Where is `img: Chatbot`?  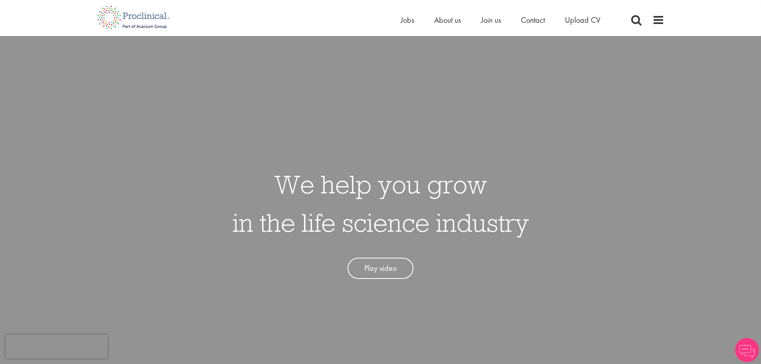
img: Chatbot is located at coordinates (747, 350).